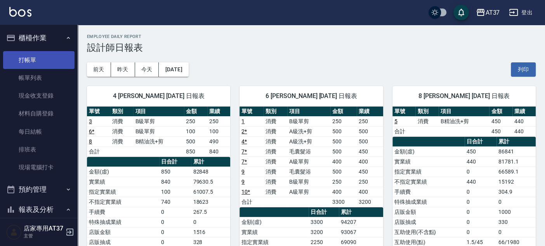 Image resolution: width=545 pixels, height=246 pixels. What do you see at coordinates (90, 121) in the screenshot?
I see `a: 3` at bounding box center [90, 121].